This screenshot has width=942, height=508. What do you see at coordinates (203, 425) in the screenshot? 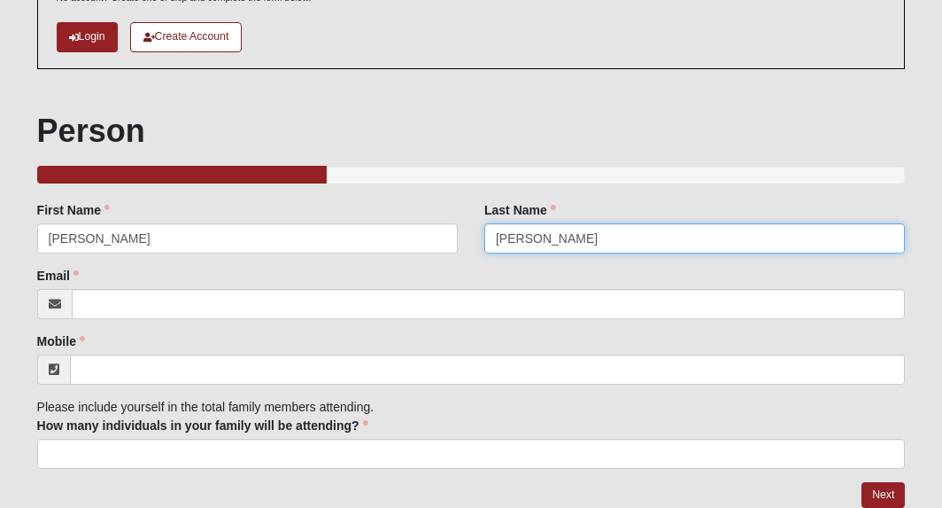
I see `label: How many individuals in your family will be attending?` at bounding box center [203, 425].